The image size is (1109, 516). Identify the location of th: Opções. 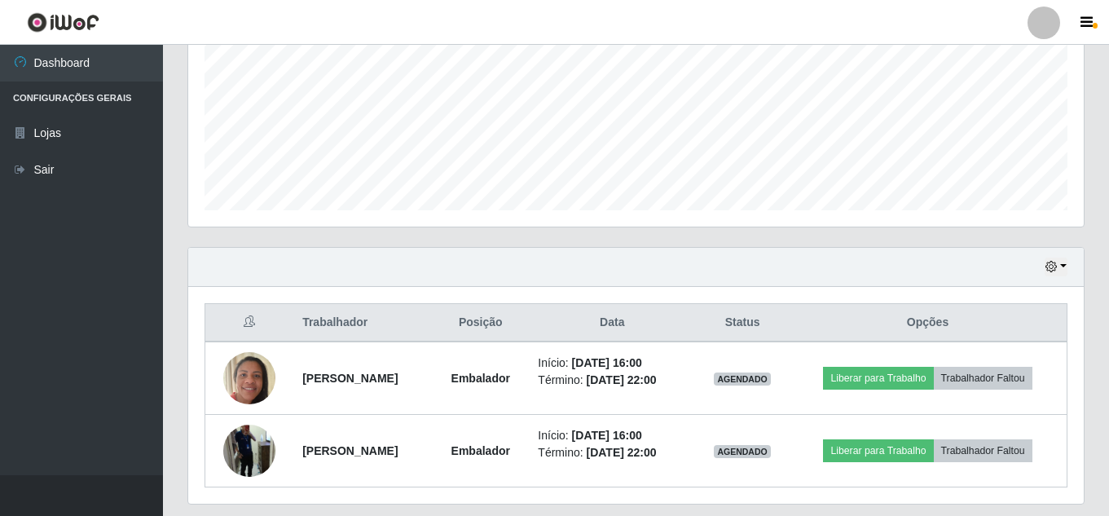
(927, 323).